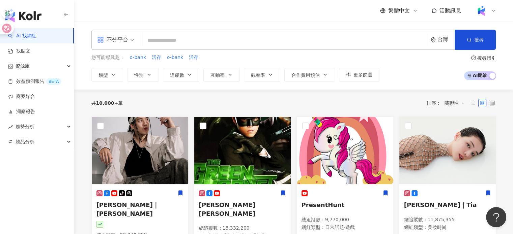  Describe the element at coordinates (221, 75) in the screenshot. I see `button: 互動率` at that location.